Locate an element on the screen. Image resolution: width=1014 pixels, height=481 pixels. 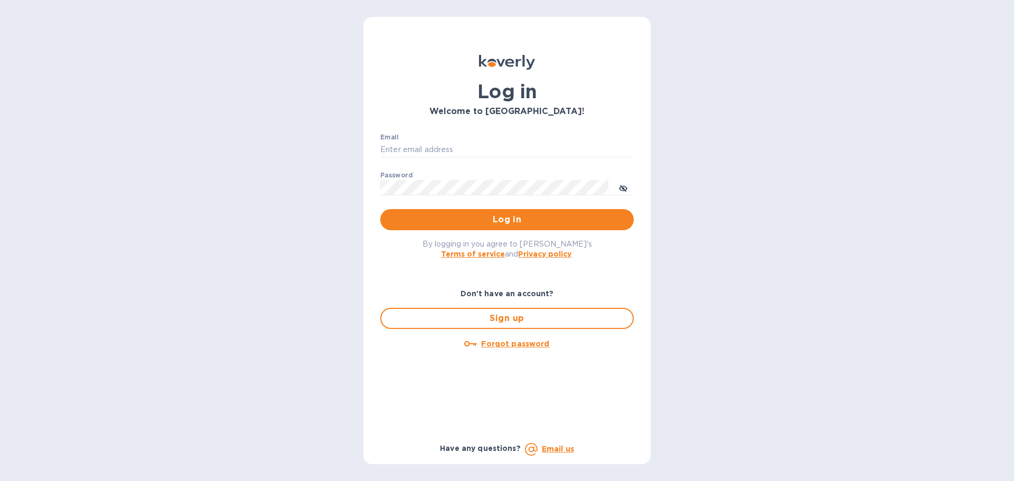
h1: Log in is located at coordinates (507, 91).